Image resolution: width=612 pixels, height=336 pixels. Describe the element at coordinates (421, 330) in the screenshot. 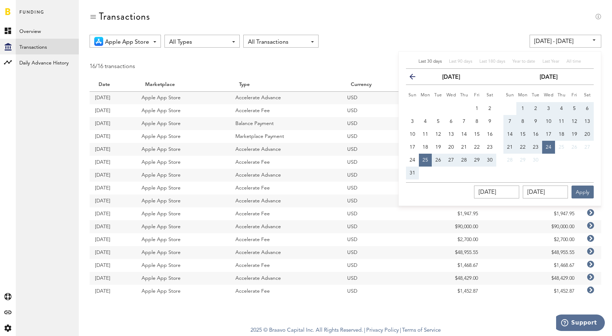

I see `a: Terms of Service` at that location.